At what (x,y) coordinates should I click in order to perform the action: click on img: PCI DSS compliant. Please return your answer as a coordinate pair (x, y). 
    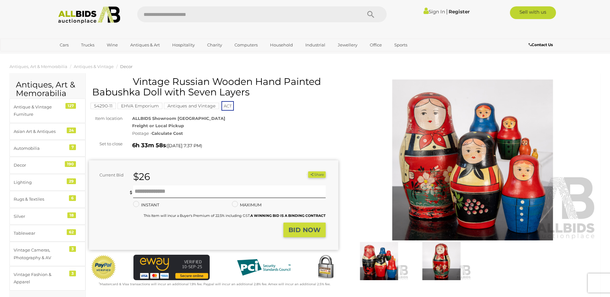
    Looking at the image, I should click on (264, 267).